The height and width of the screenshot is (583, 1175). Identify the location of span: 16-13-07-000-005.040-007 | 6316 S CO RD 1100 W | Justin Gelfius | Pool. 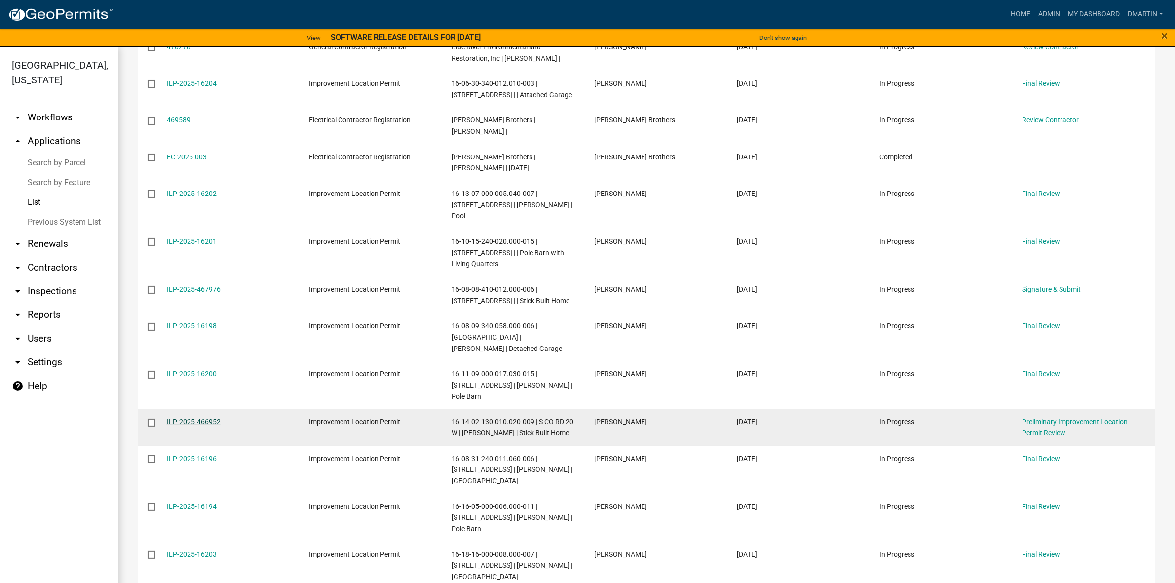
(512, 205).